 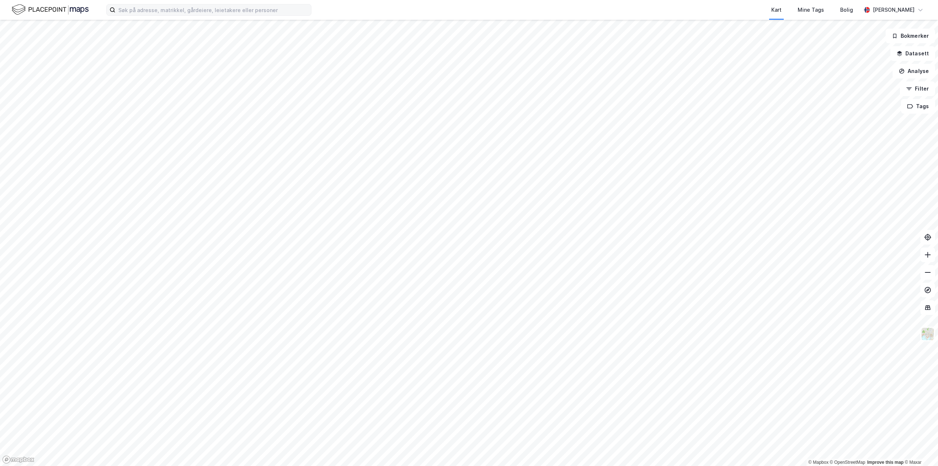 What do you see at coordinates (918, 106) in the screenshot?
I see `button: Tags` at bounding box center [918, 106].